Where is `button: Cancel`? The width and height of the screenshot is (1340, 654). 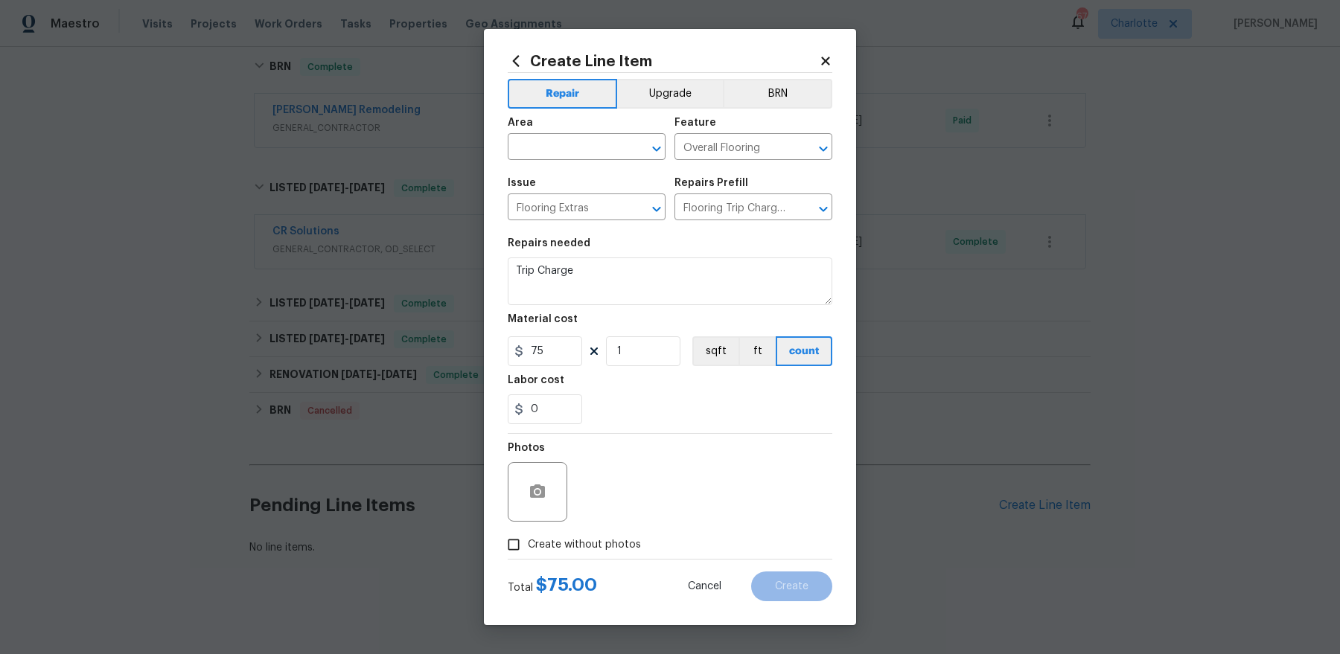
button: Cancel is located at coordinates (704, 587).